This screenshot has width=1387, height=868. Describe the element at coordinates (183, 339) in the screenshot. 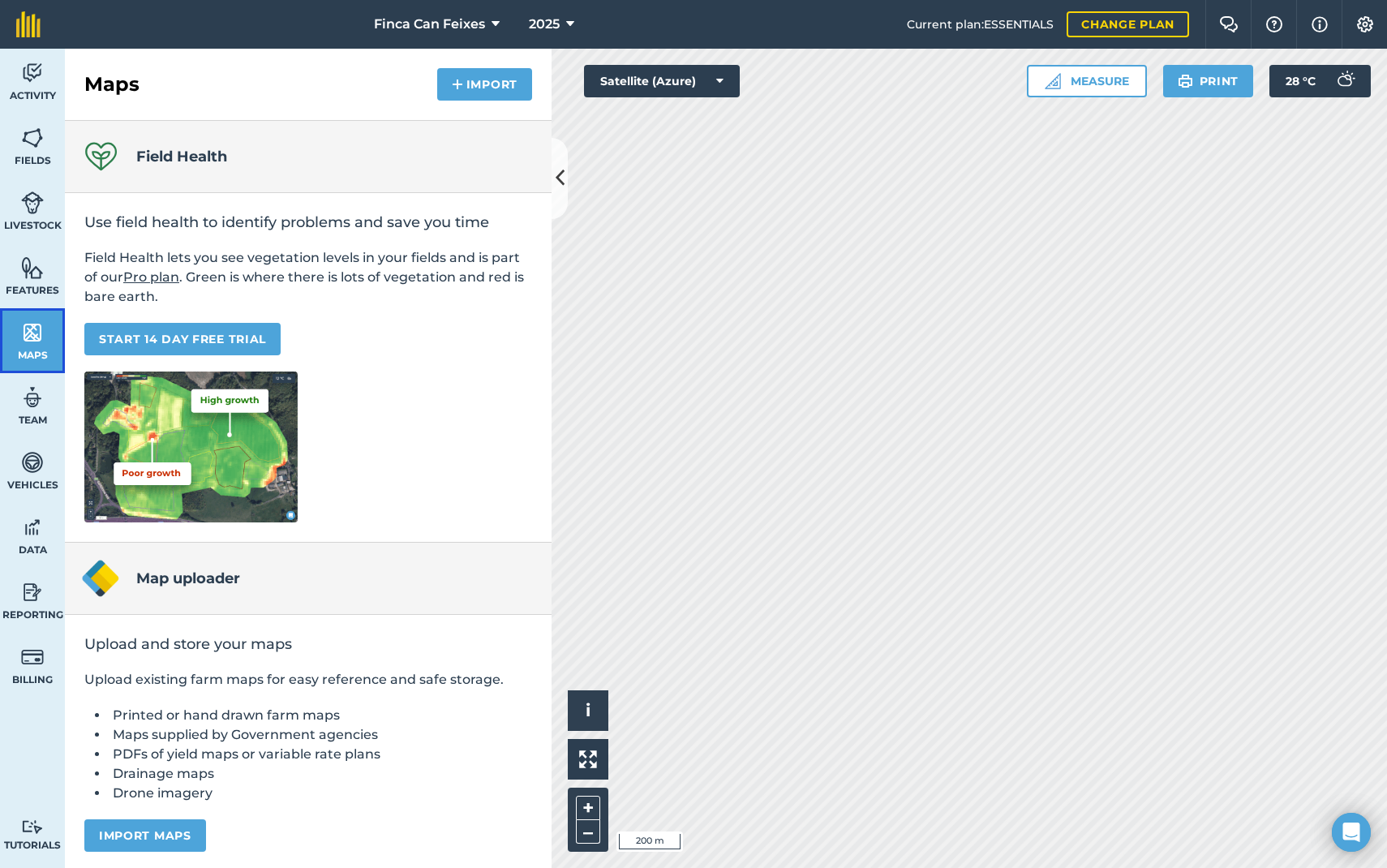

I see `a: START 14 DAY FREE TRIAL` at that location.